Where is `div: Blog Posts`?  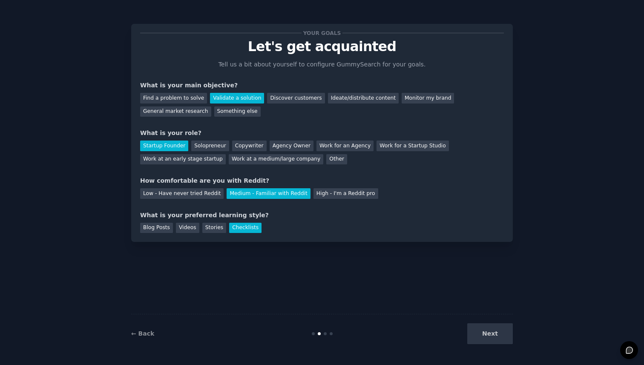 div: Blog Posts is located at coordinates (156, 228).